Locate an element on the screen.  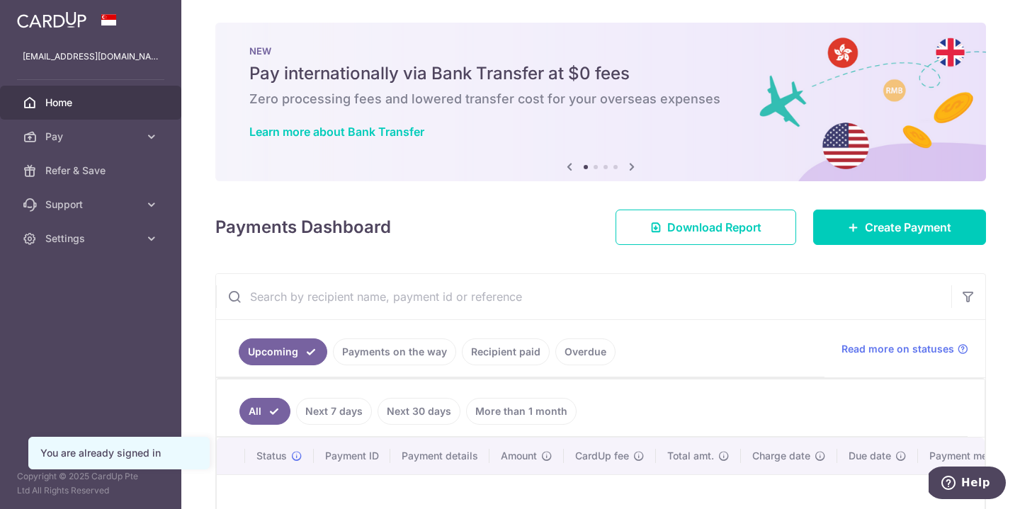
a: Recipient paid is located at coordinates (506, 352).